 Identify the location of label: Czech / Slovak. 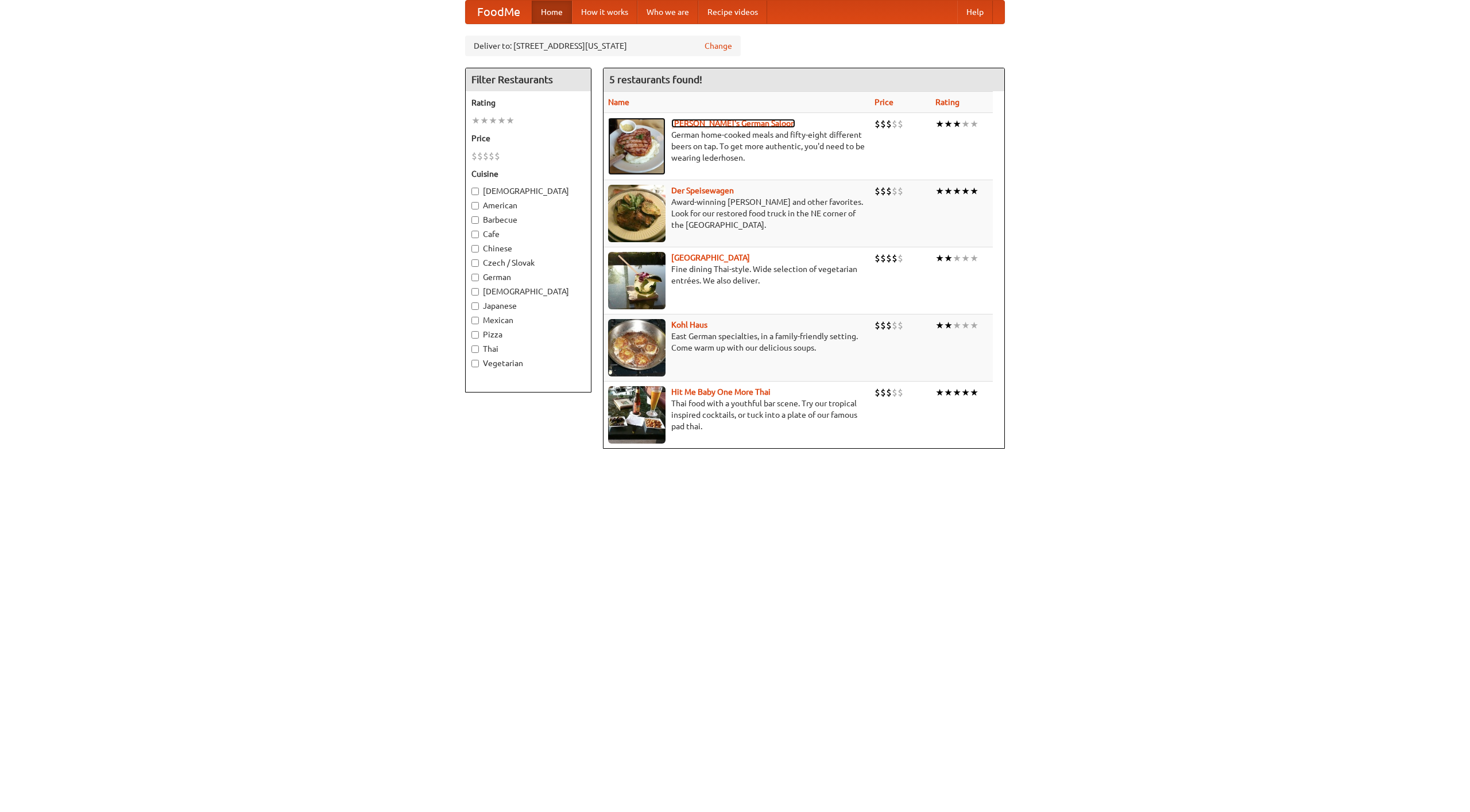
(528, 263).